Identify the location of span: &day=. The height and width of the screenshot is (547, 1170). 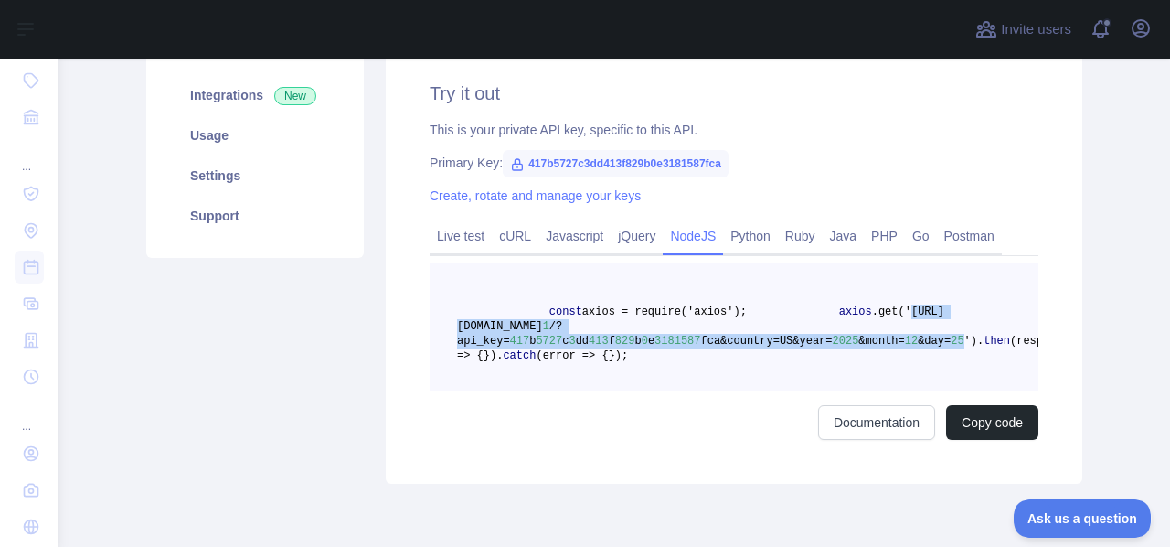
(934, 341).